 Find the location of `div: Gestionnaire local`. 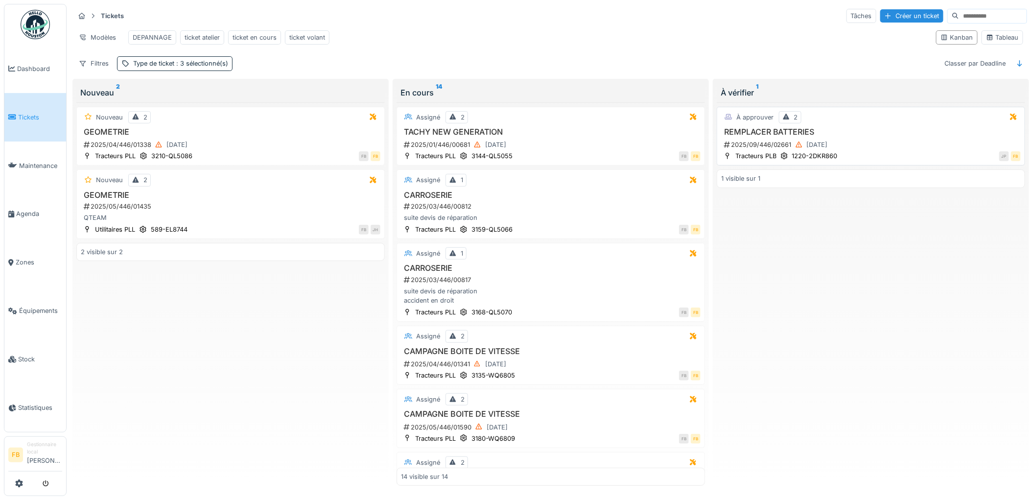

div: Gestionnaire local is located at coordinates (45, 448).